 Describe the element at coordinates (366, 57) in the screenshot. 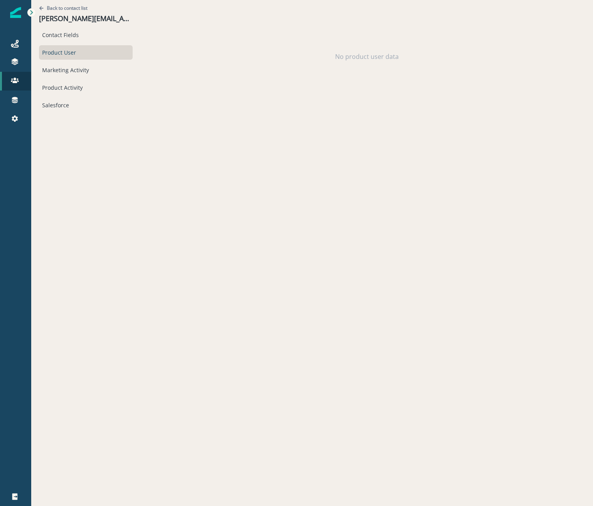

I see `div: No product user data` at that location.